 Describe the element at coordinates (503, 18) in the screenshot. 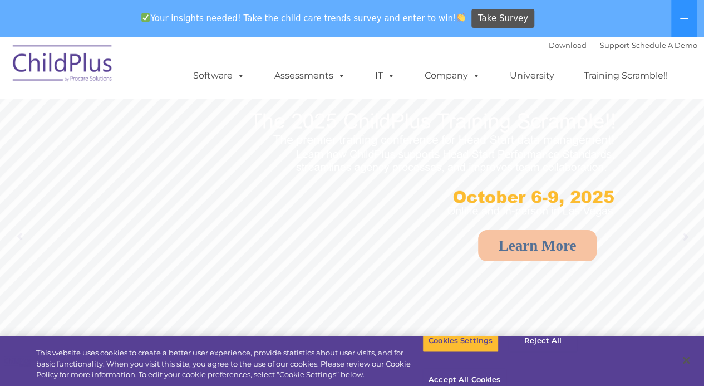

I see `span: Take Survey` at that location.